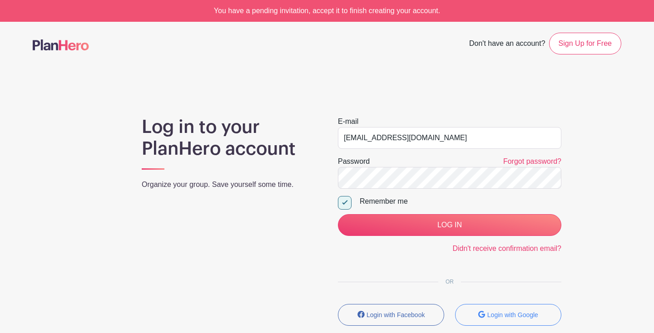 The width and height of the screenshot is (654, 333). I want to click on h1: Log in to your PlanHero account, so click(229, 138).